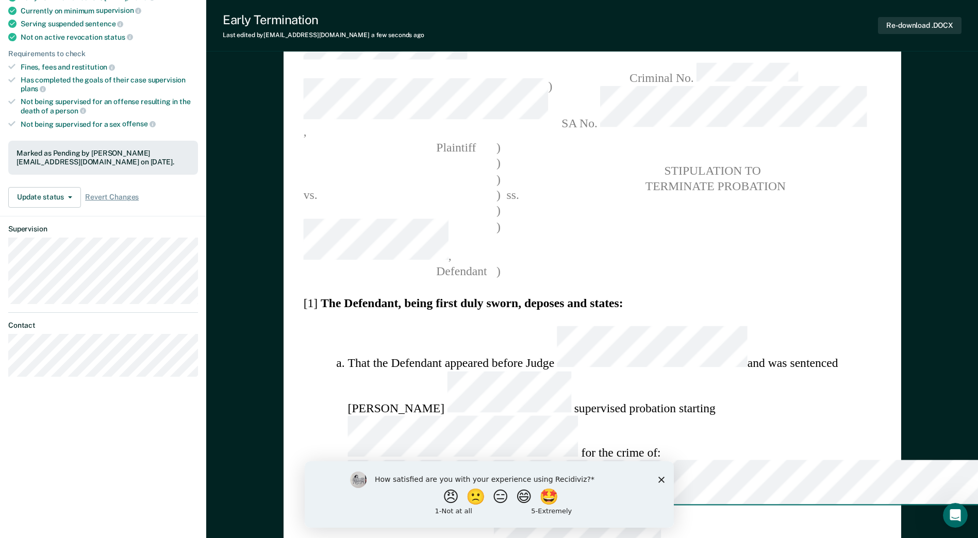  I want to click on span: restitution, so click(93, 67).